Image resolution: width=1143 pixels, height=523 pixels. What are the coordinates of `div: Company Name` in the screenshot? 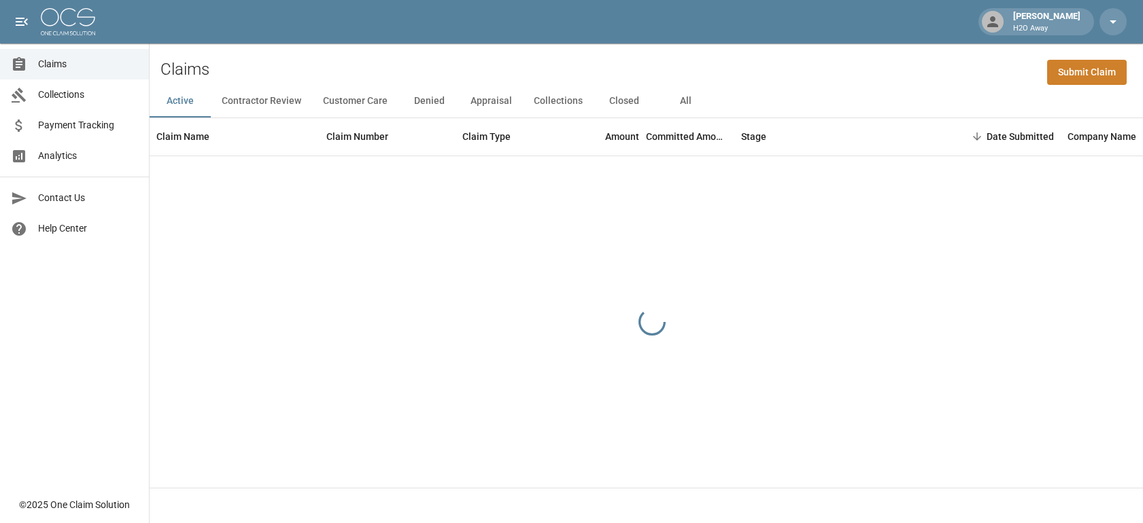 It's located at (1101, 137).